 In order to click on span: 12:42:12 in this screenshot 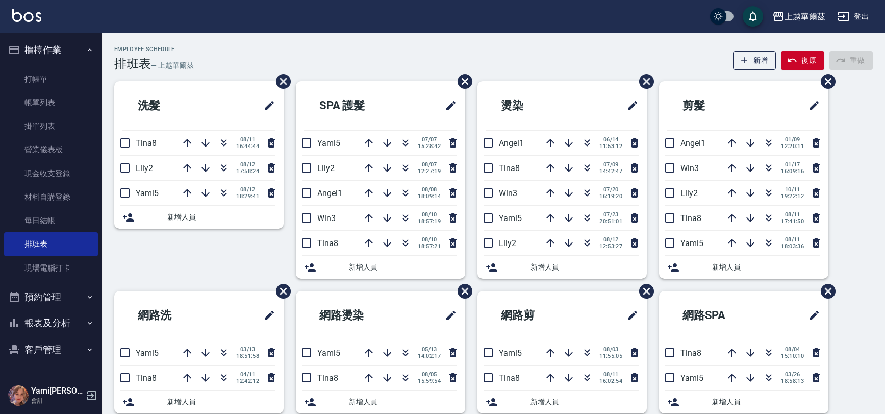, I will do `click(247, 381)`.